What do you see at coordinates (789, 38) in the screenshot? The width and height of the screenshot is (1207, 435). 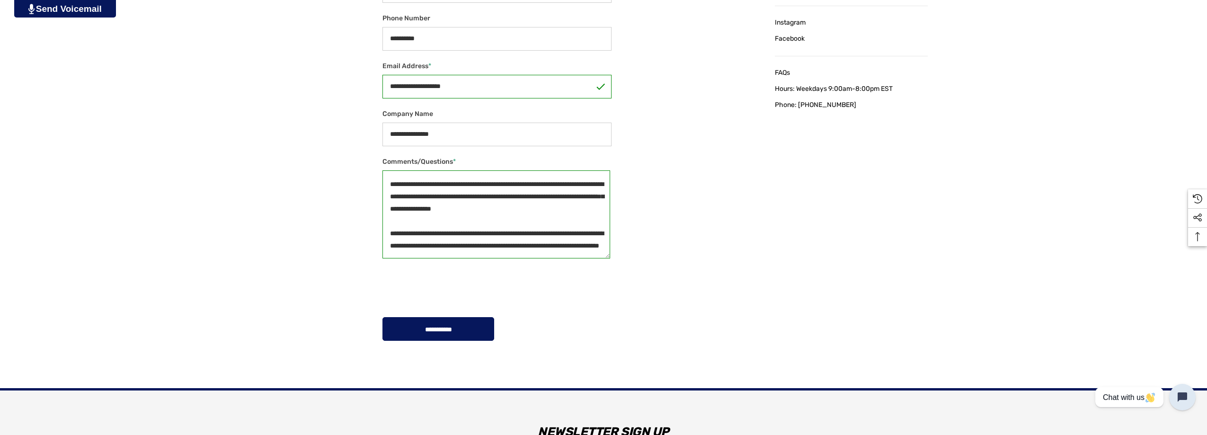 I see `span: Facebook` at bounding box center [789, 38].